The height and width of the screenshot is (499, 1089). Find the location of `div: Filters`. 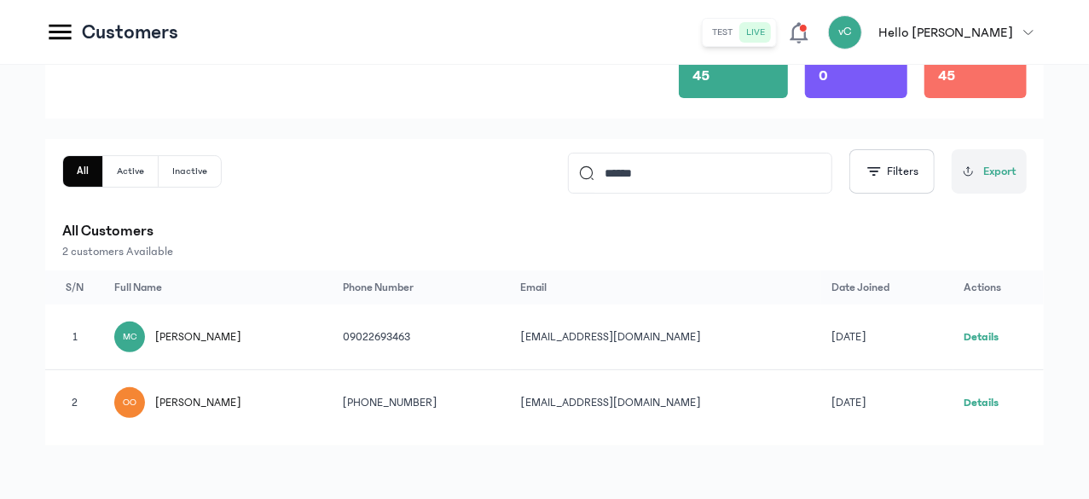

div: Filters is located at coordinates (892, 171).